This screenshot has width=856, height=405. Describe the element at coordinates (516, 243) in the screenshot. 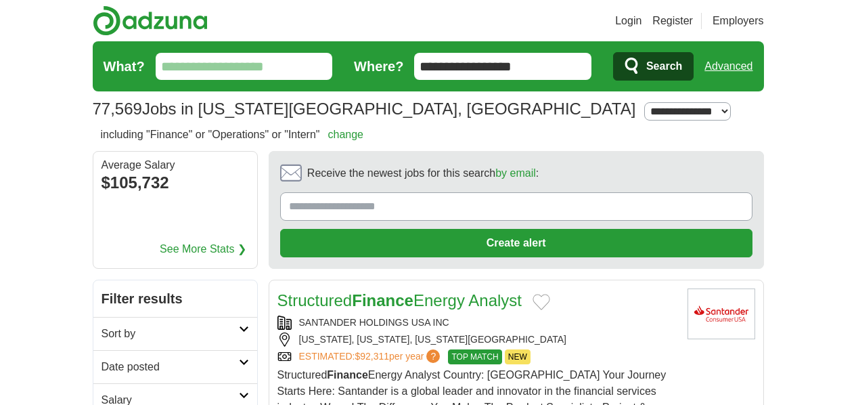

I see `button: Create alert` at that location.